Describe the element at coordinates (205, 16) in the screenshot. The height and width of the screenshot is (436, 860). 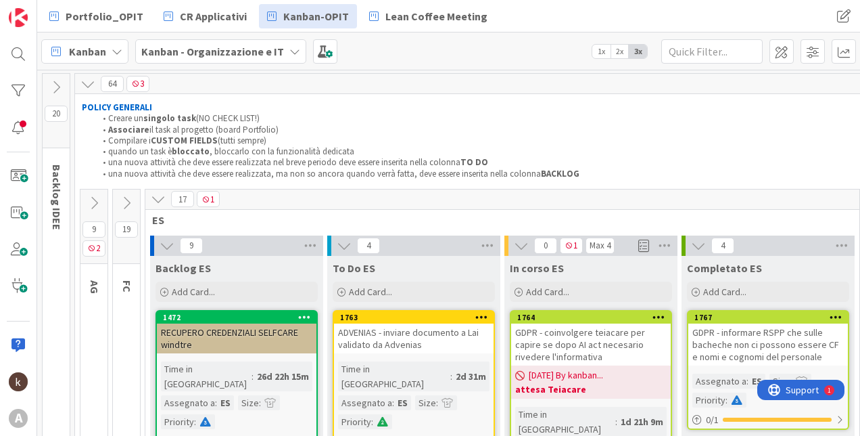
I see `a: CR Applicativi` at that location.